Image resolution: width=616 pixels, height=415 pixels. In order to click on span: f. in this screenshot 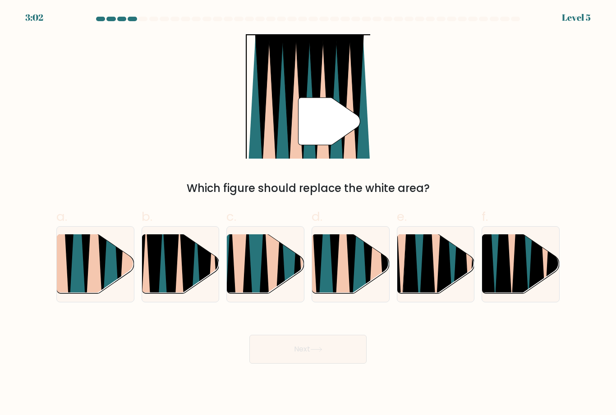, I will do `click(485, 216)`.